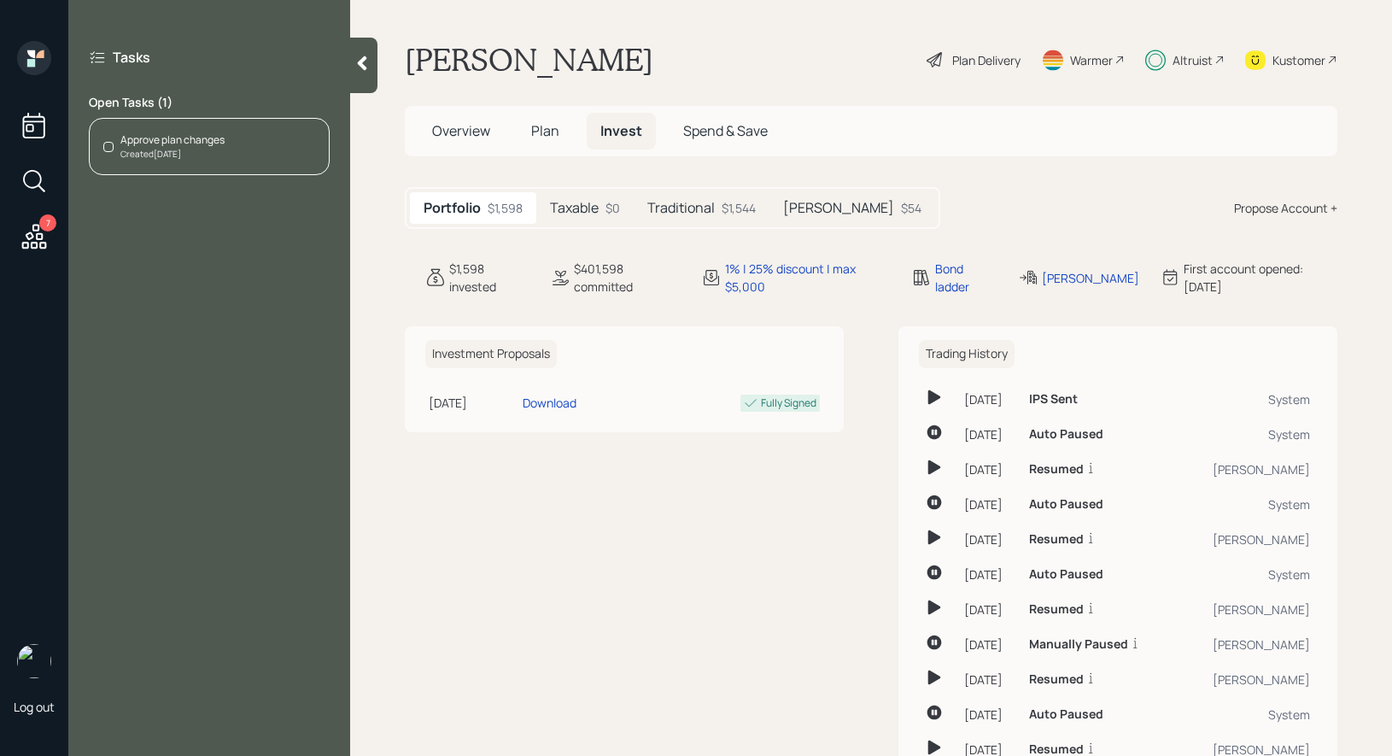 This screenshot has height=756, width=1392. Describe the element at coordinates (131, 57) in the screenshot. I see `label: Tasks` at that location.